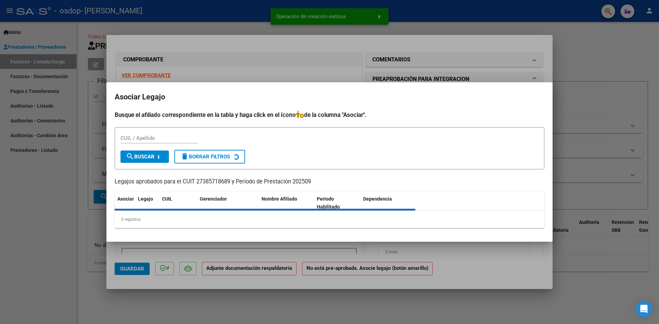 This screenshot has width=659, height=324. Describe the element at coordinates (329, 182) in the screenshot. I see `p: Legajos aprobados para el CUIT 27385718689 y Período de Prestación 202509` at that location.